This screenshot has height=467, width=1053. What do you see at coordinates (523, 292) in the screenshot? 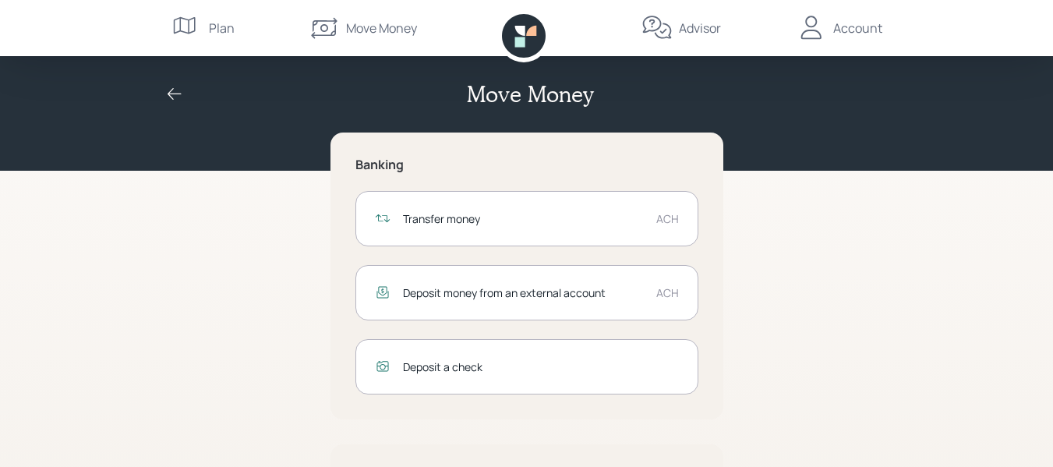
I see `div: Deposit money from an external account` at bounding box center [523, 292].